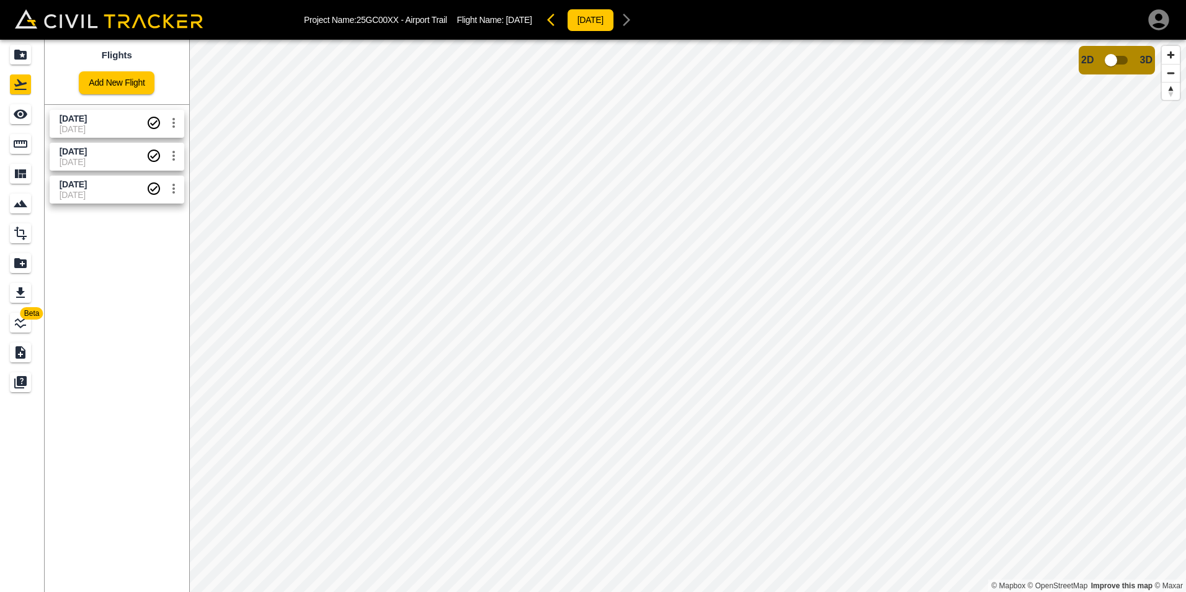 The width and height of the screenshot is (1186, 592). I want to click on p: Project Name: 25GC00XX - Airport Trail, so click(375, 20).